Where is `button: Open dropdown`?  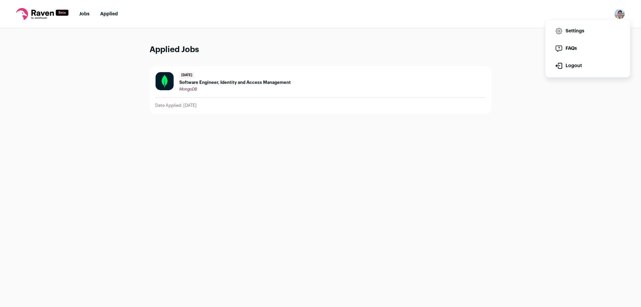 button: Open dropdown is located at coordinates (619, 14).